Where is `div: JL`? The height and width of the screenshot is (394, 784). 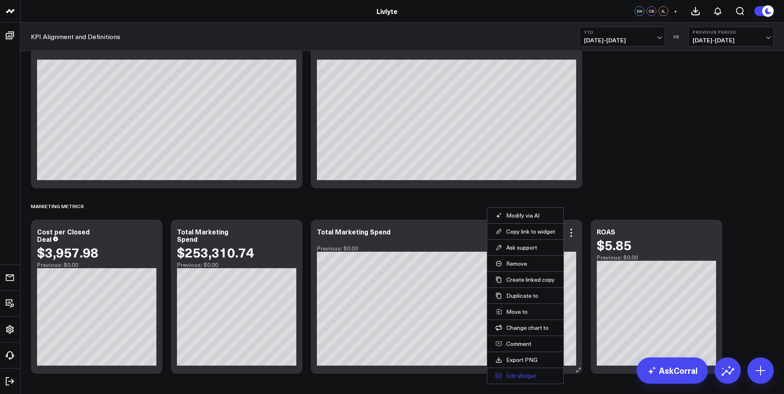 div: JL is located at coordinates (663, 11).